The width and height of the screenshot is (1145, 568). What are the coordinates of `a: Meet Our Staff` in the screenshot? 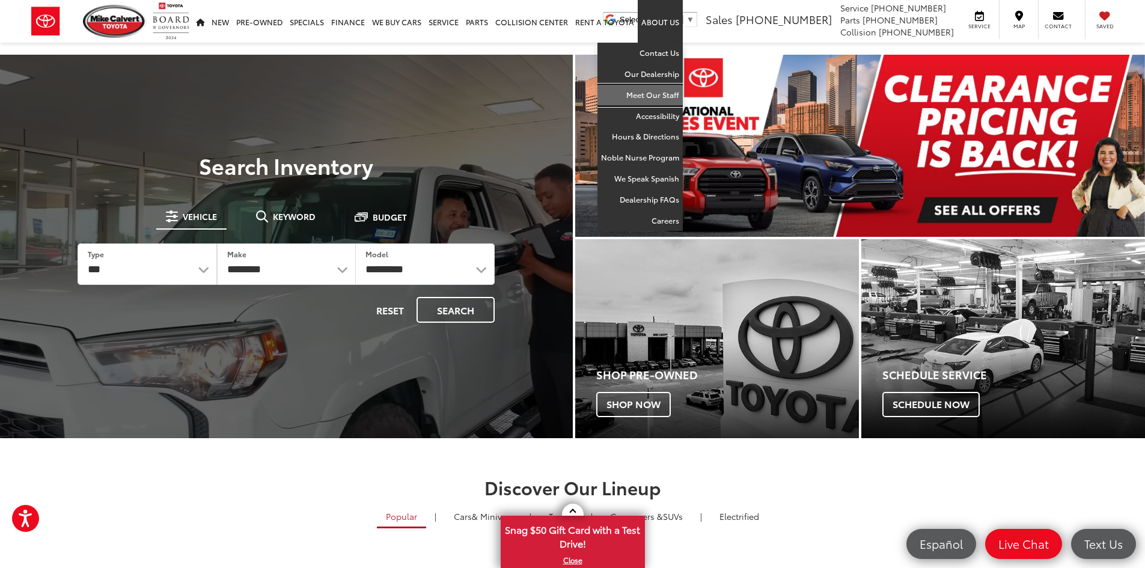 It's located at (640, 95).